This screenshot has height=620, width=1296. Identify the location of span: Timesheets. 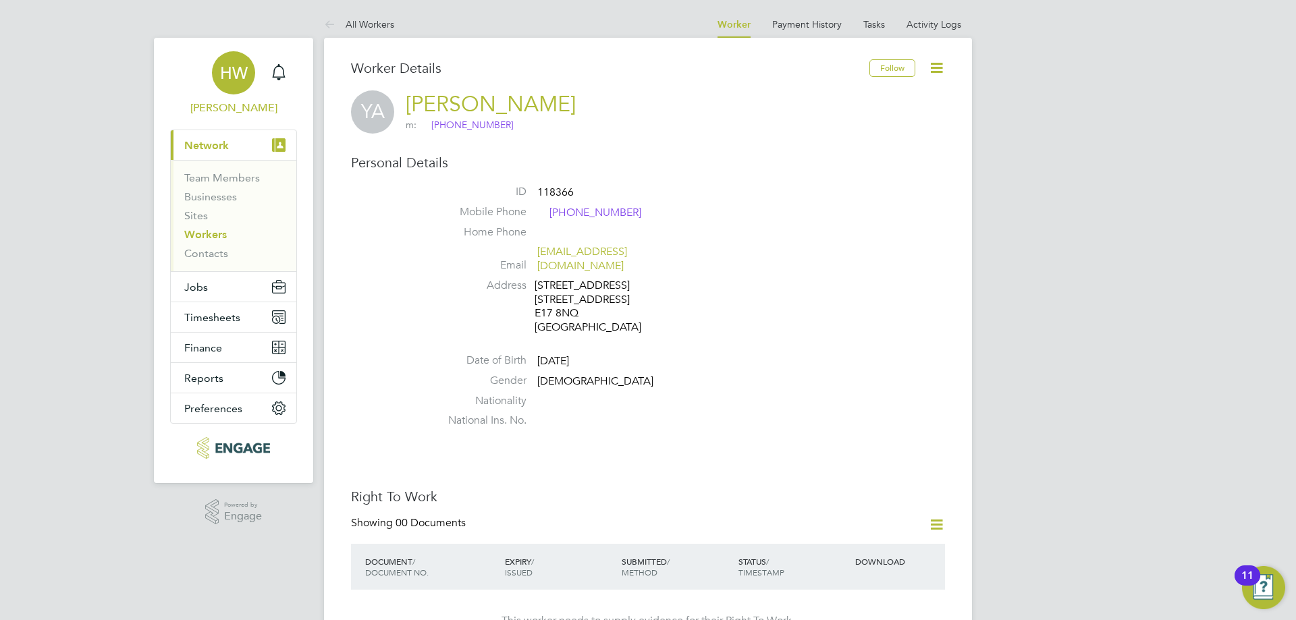
(212, 317).